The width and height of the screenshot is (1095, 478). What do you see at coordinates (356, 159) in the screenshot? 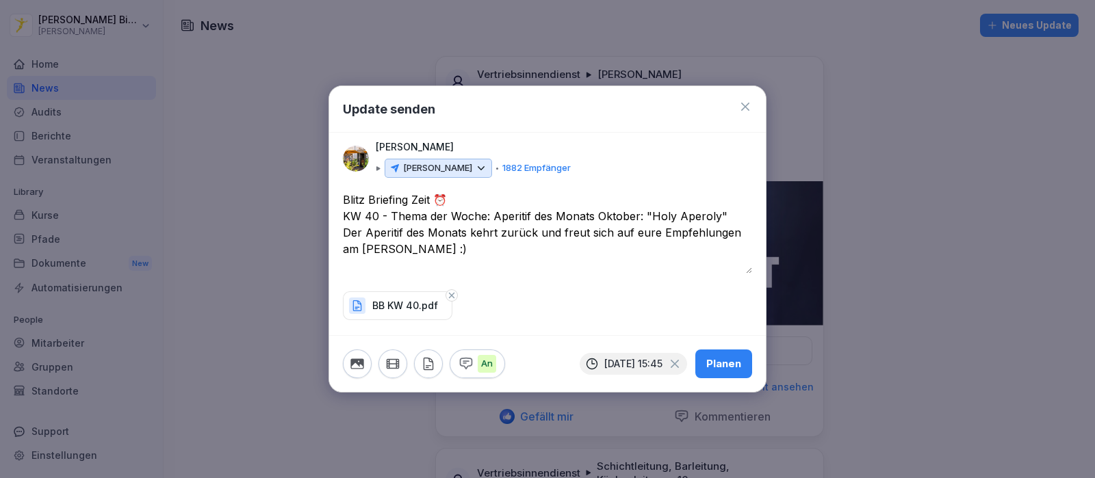
I see `img: ahtvx1qdgs31qf7oeejj87mb.png` at bounding box center [356, 159].